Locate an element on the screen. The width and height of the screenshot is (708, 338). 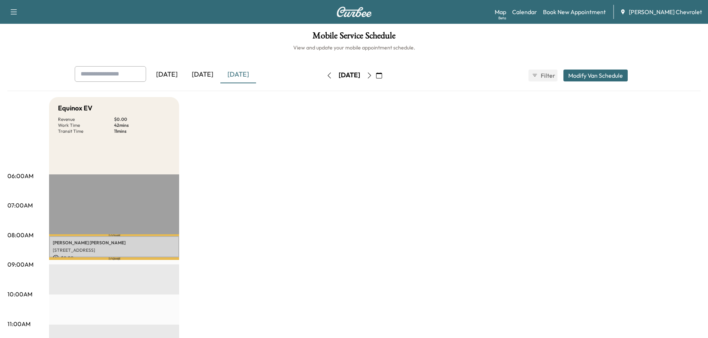
span: Filter is located at coordinates (548, 75).